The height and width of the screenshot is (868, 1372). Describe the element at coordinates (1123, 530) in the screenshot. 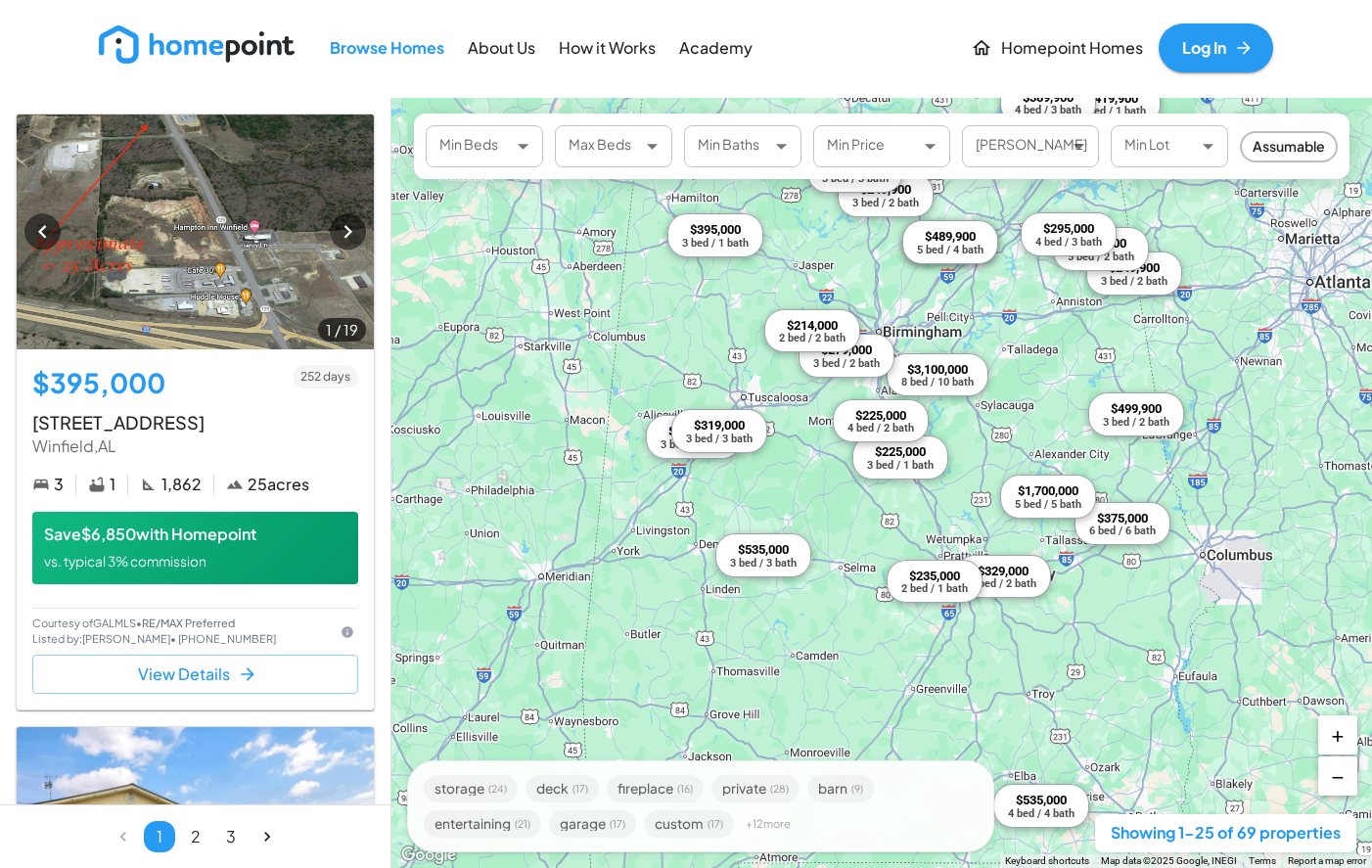

I see `div: 6 bed / 6 bath` at that location.